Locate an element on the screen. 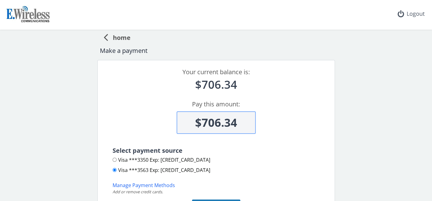  span: Select payment source is located at coordinates (147, 150).